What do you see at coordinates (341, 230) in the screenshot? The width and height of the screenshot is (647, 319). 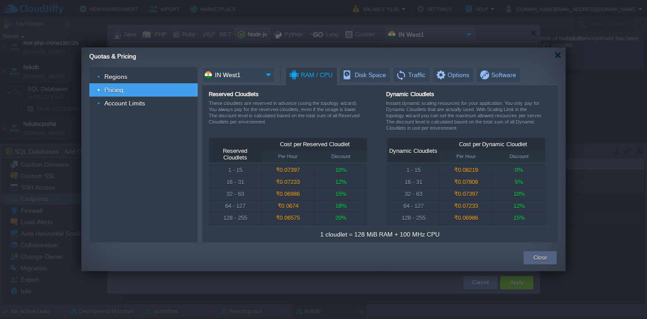 I see `div: 25%` at bounding box center [341, 230].